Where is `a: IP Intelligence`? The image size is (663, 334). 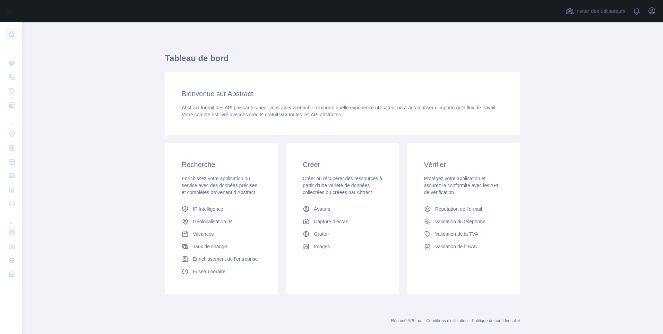
a: IP Intelligence is located at coordinates (221, 209).